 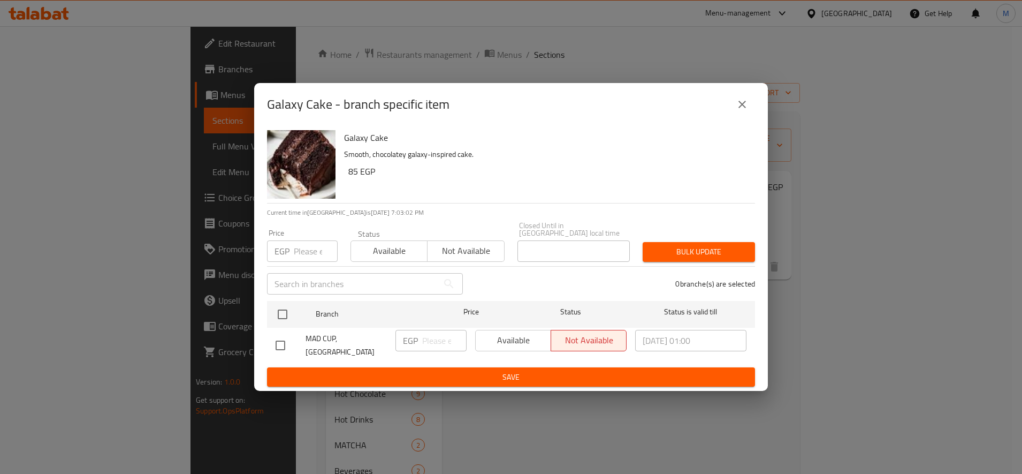 I want to click on span: Price, so click(x=471, y=311).